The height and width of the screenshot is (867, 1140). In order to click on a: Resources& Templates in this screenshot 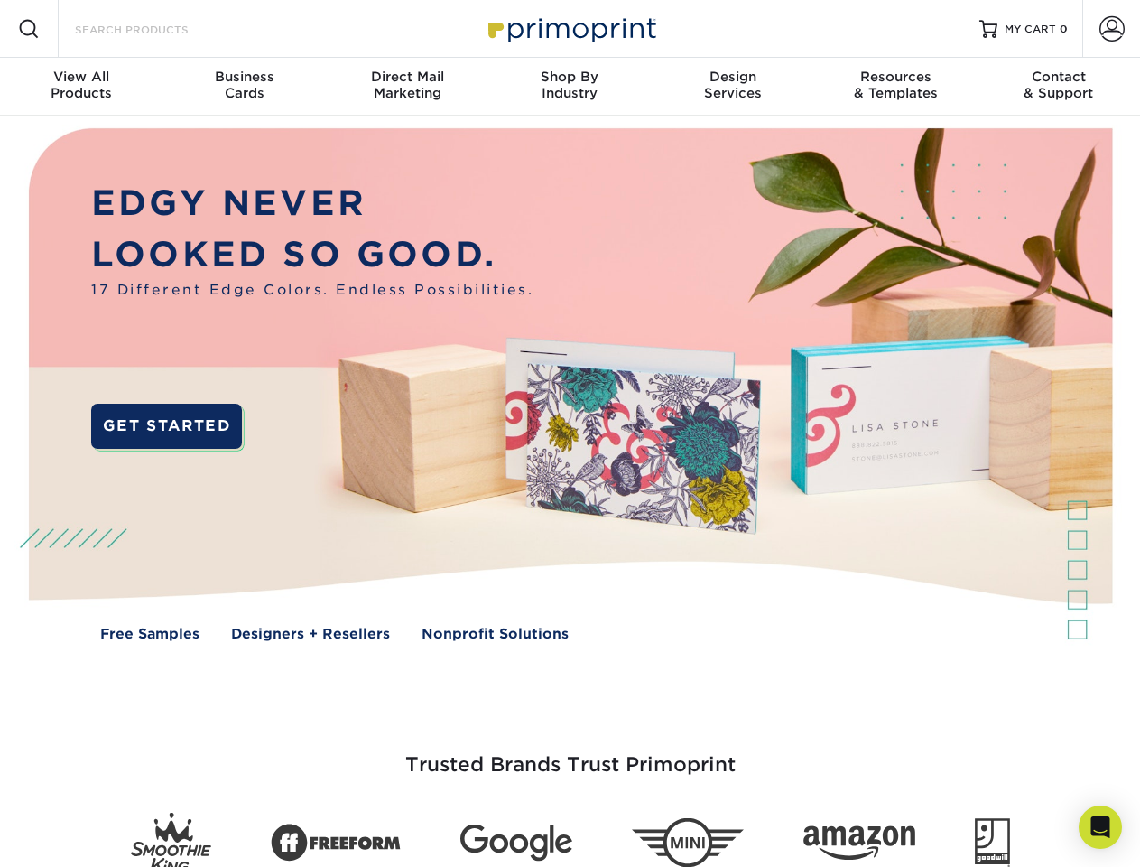, I will do `click(896, 87)`.